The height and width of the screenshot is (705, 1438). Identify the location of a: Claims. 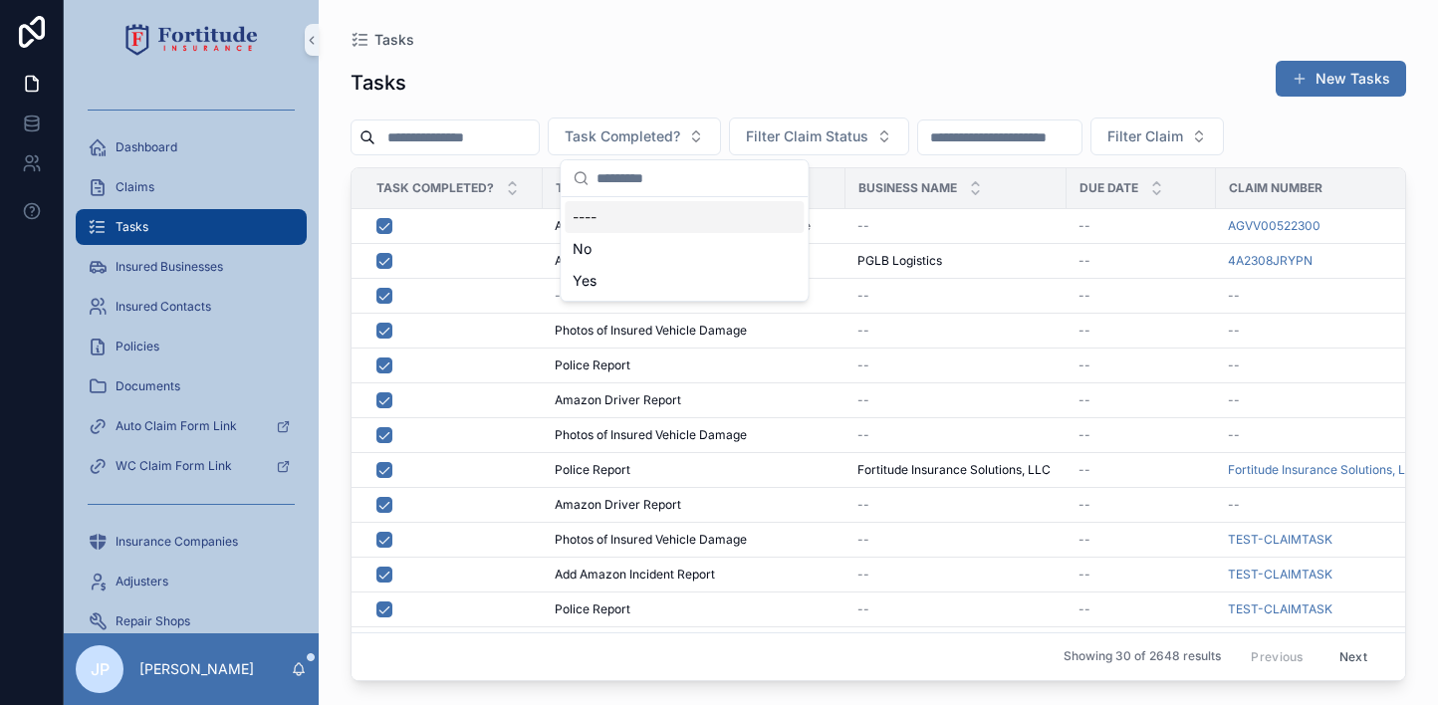
(191, 187).